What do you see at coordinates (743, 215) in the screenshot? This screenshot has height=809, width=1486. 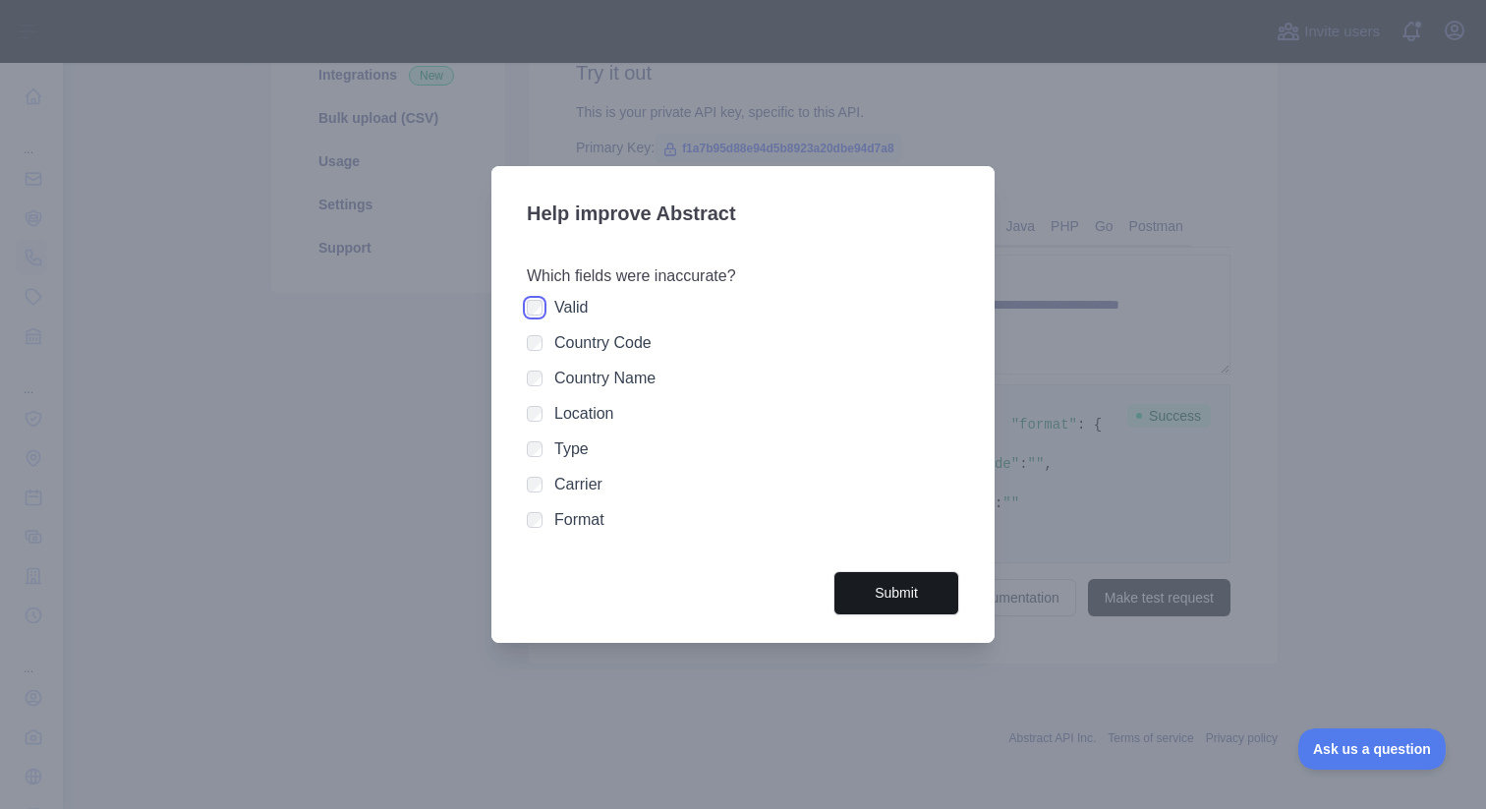 I see `h3: Help improve Abstract` at bounding box center [743, 215].